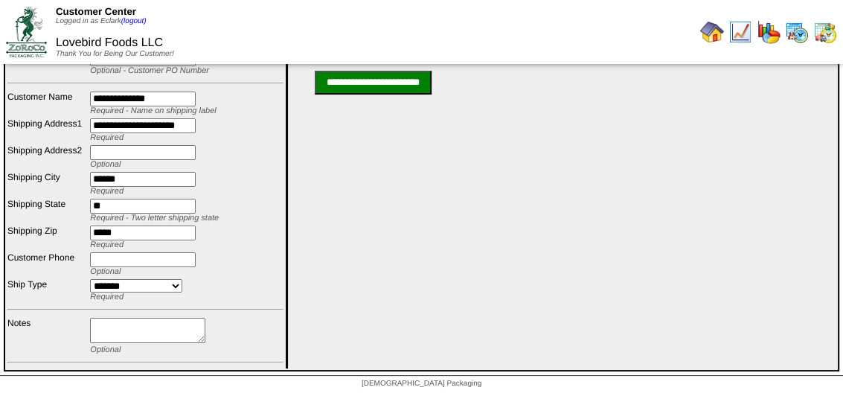 This screenshot has width=843, height=396. Describe the element at coordinates (47, 157) in the screenshot. I see `td: Shipping Address2` at that location.